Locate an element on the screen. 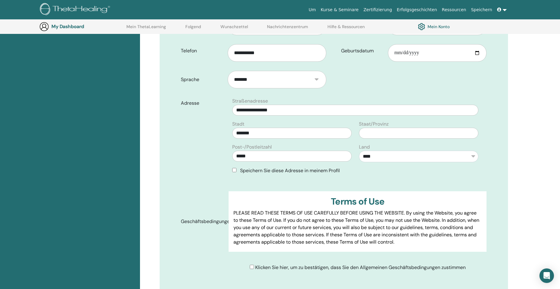 Image resolution: width=560 pixels, height=289 pixels. label: Straßenadresse is located at coordinates (250, 101).